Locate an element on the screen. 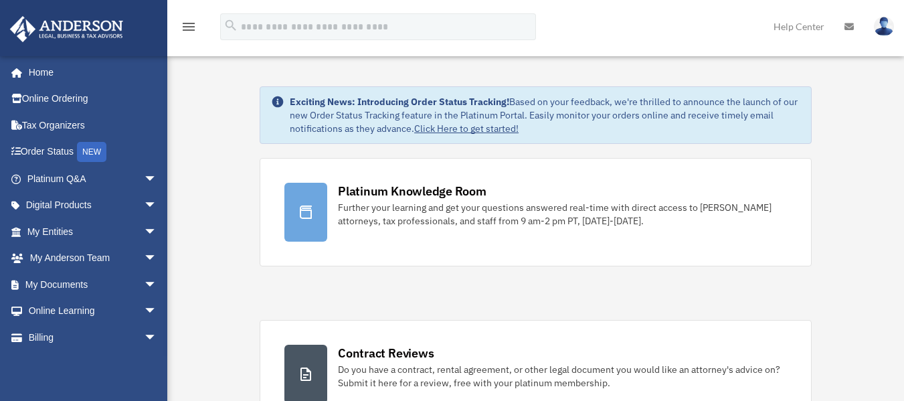  div: NEW is located at coordinates (92, 152).